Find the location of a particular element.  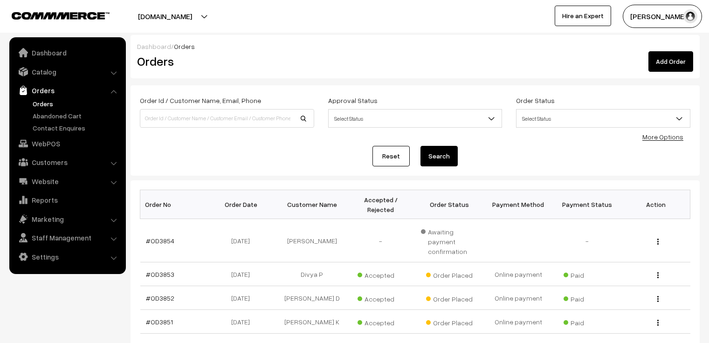

a: Catalog is located at coordinates (67, 72).